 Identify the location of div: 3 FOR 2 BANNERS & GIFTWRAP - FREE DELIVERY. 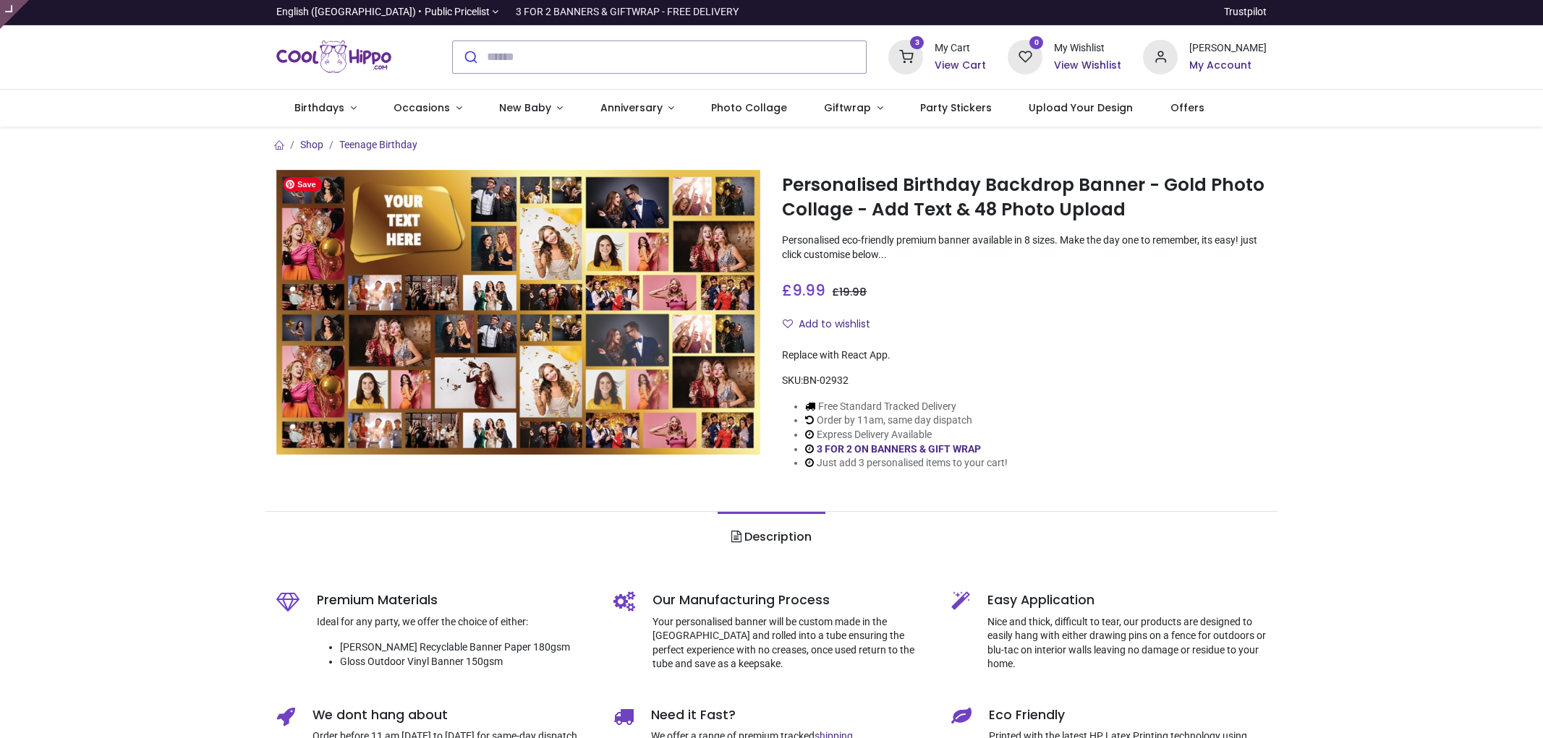
(627, 12).